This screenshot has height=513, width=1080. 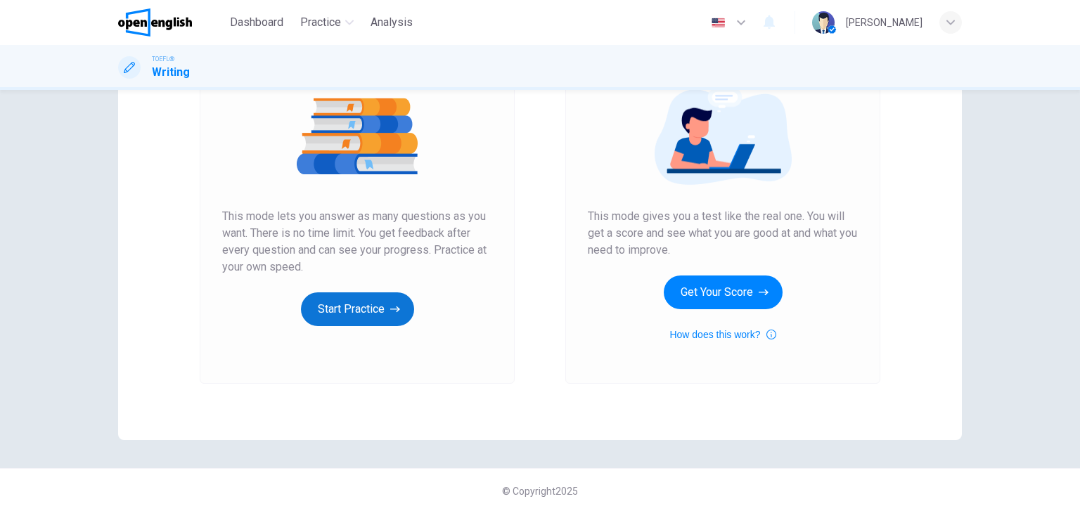 What do you see at coordinates (163, 59) in the screenshot?
I see `span: TOEFL®` at bounding box center [163, 59].